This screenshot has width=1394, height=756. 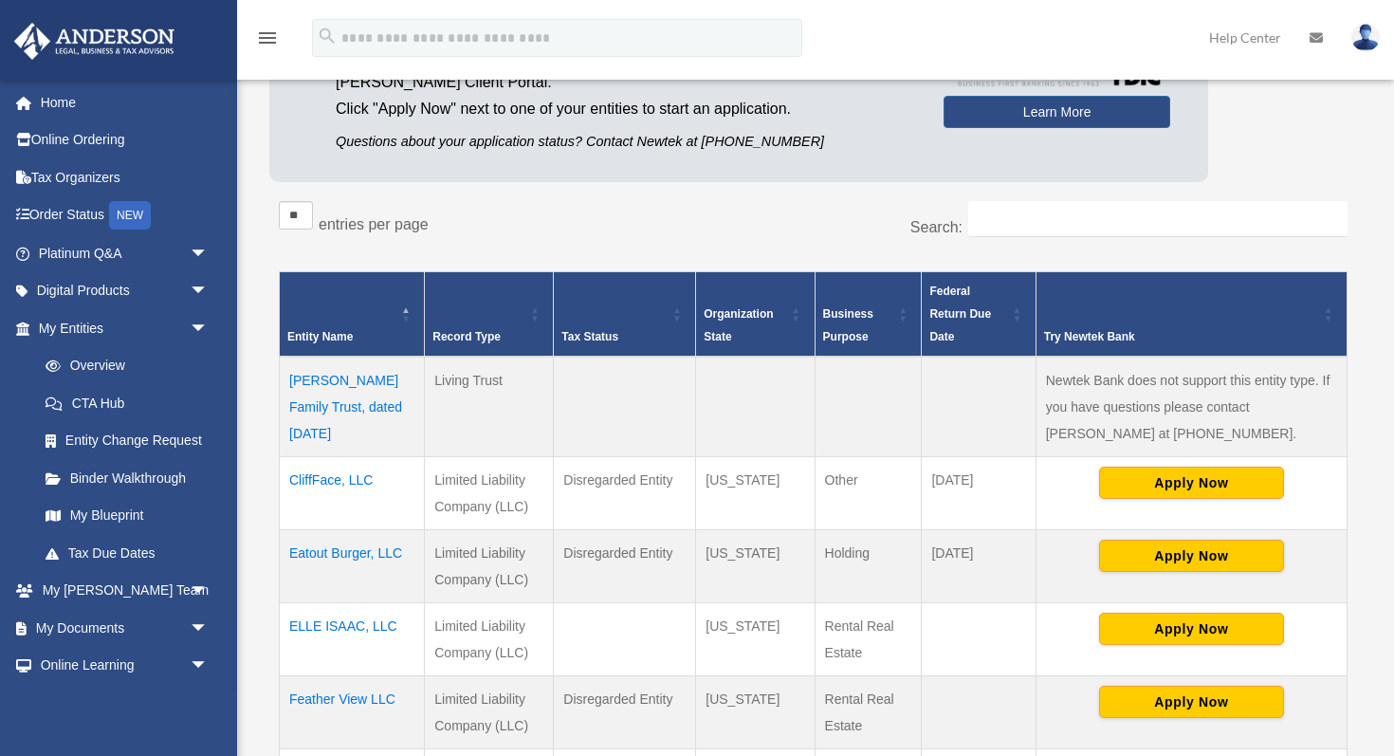 I want to click on td: ELLE ISAAC, LLC, so click(x=352, y=638).